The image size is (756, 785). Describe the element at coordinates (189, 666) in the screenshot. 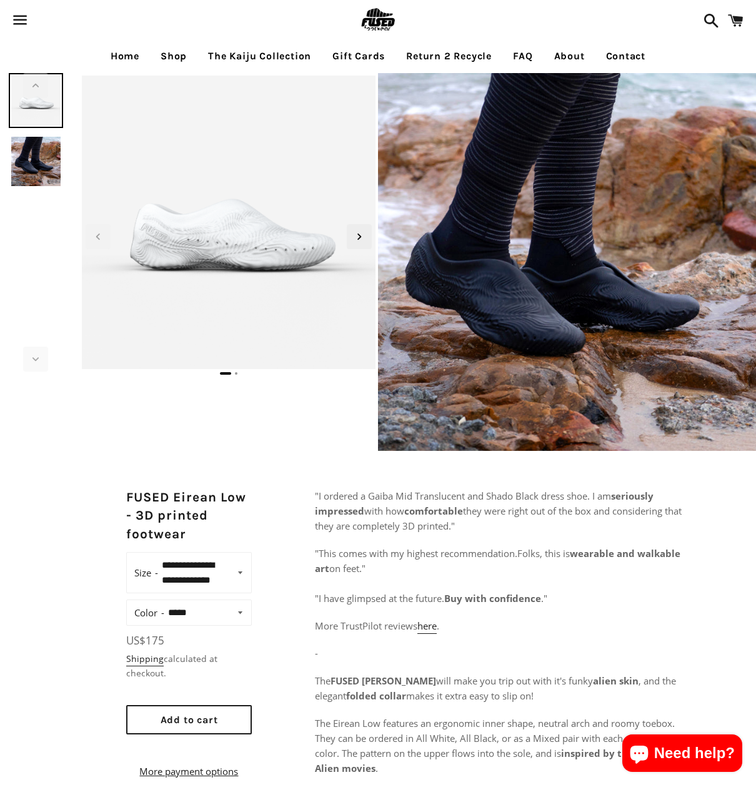

I see `div: calculated at checkout.` at that location.